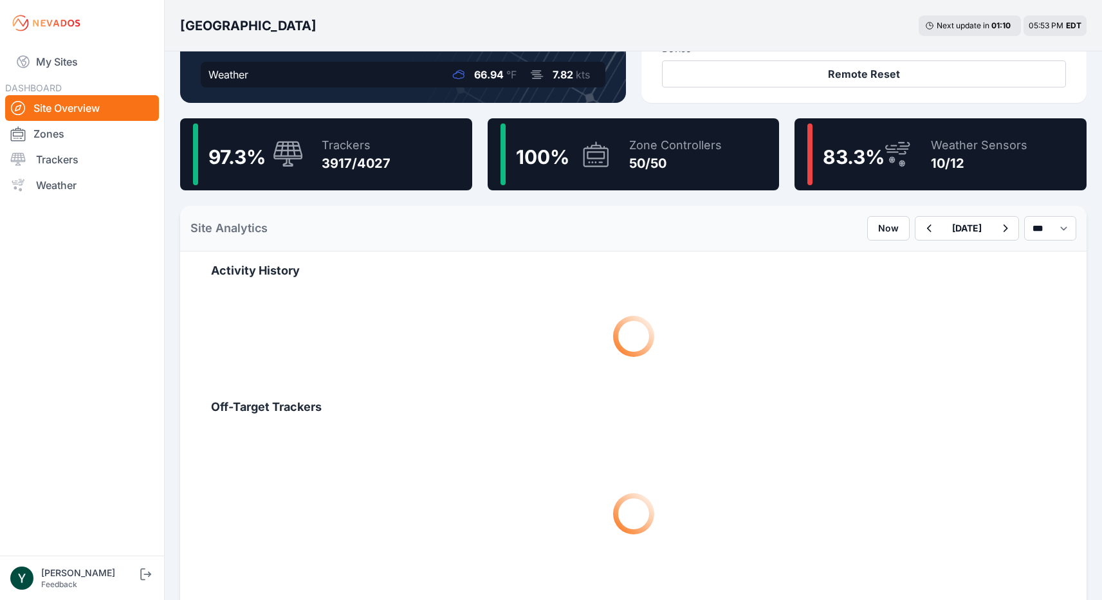 Image resolution: width=1102 pixels, height=600 pixels. Describe the element at coordinates (356, 145) in the screenshot. I see `div: Trackers` at that location.